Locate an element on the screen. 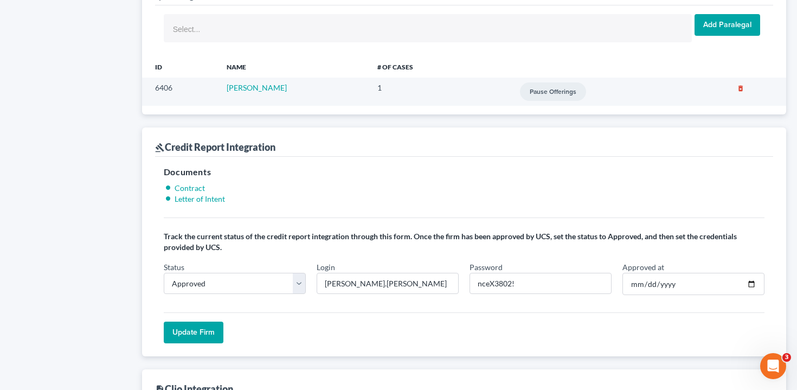  a: Contract is located at coordinates (190, 188).